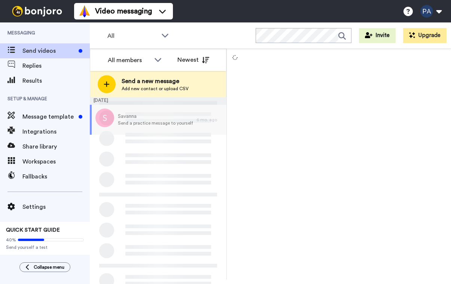 Image resolution: width=451 pixels, height=284 pixels. What do you see at coordinates (378, 36) in the screenshot?
I see `a: Invite` at bounding box center [378, 36].